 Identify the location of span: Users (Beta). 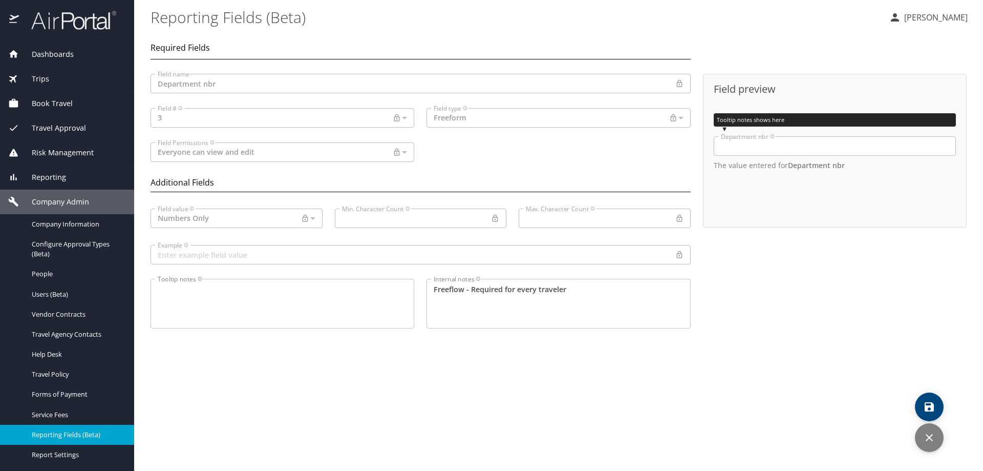
(77, 294).